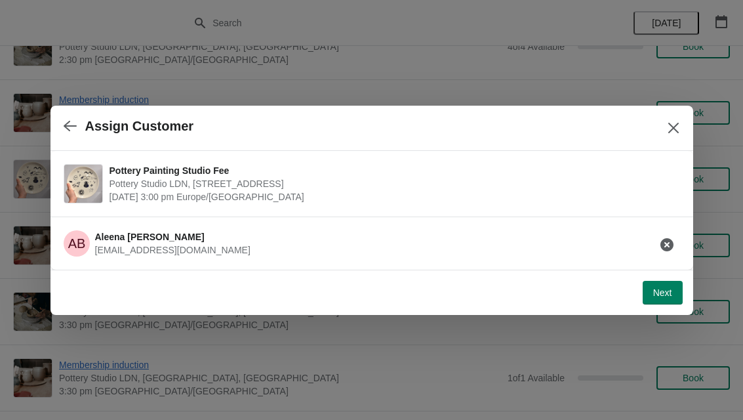 This screenshot has width=743, height=420. What do you see at coordinates (674, 128) in the screenshot?
I see `button: Close` at bounding box center [674, 128].